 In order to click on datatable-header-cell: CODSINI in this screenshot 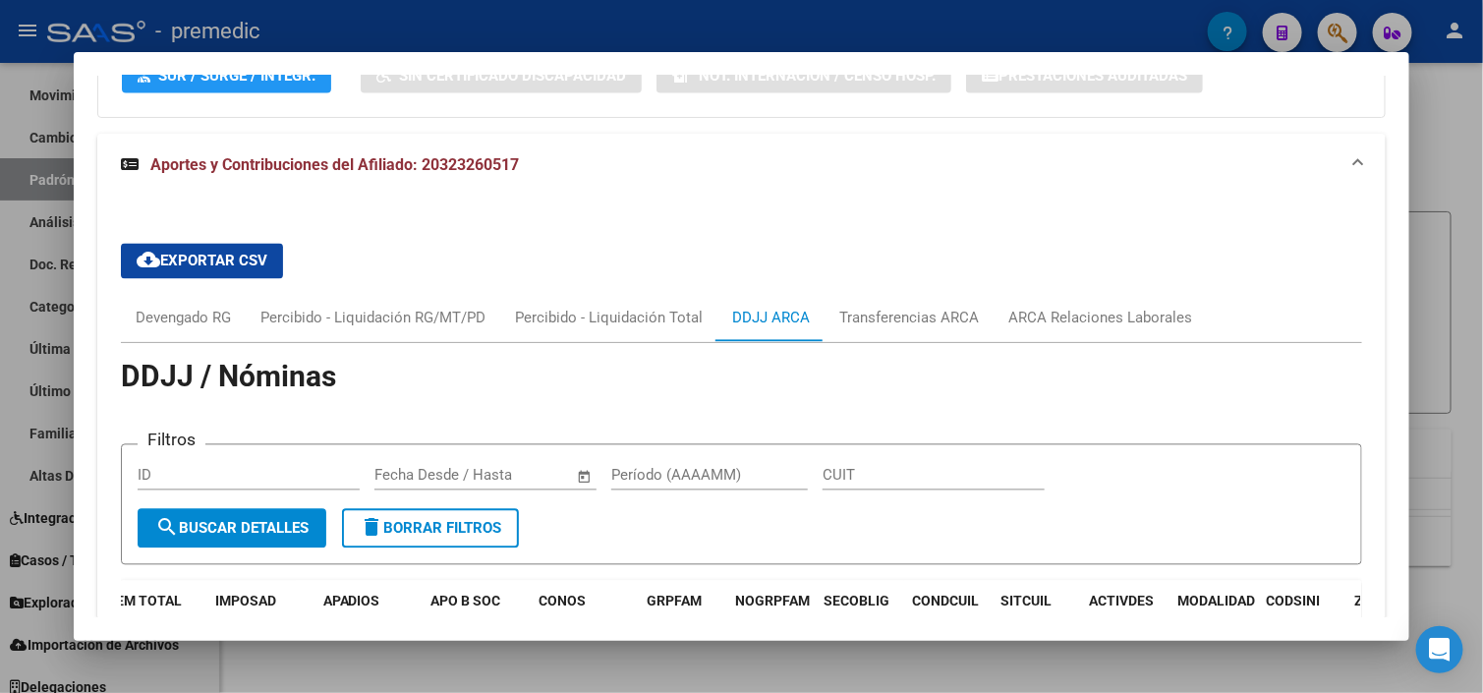, I will do `click(1303, 613)`.